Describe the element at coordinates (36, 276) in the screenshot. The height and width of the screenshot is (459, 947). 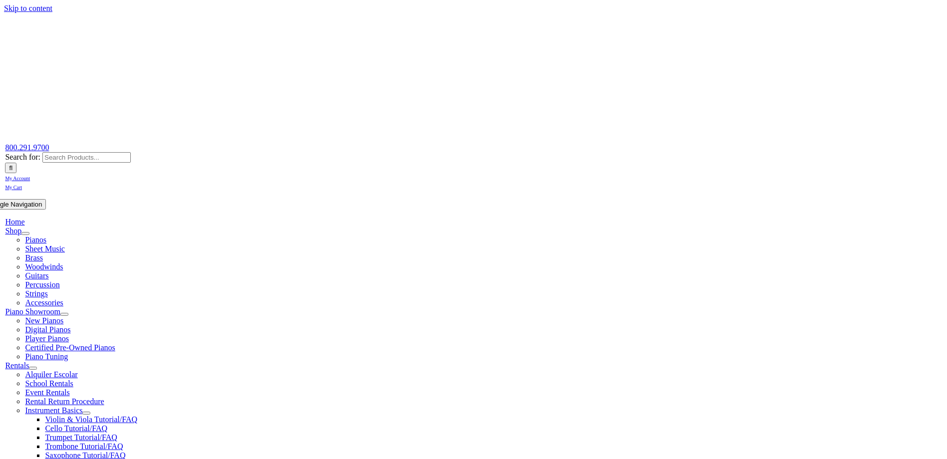
I see `span: Guitars` at that location.